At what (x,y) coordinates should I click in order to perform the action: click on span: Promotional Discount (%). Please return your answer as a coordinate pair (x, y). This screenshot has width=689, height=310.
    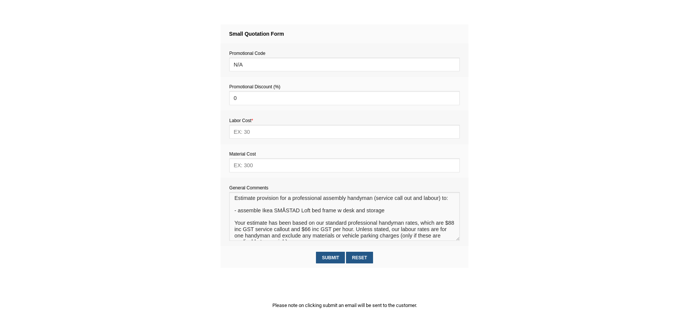
    Looking at the image, I should click on (255, 87).